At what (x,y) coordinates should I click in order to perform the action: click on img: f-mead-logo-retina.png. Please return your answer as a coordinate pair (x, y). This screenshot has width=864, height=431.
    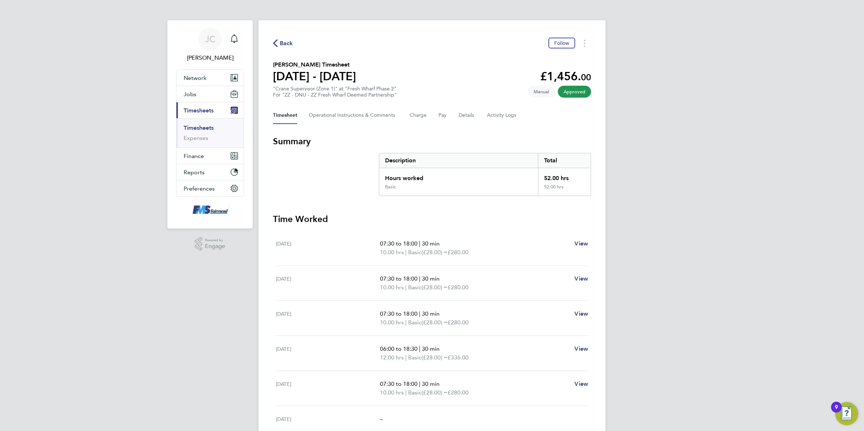
    Looking at the image, I should click on (210, 210).